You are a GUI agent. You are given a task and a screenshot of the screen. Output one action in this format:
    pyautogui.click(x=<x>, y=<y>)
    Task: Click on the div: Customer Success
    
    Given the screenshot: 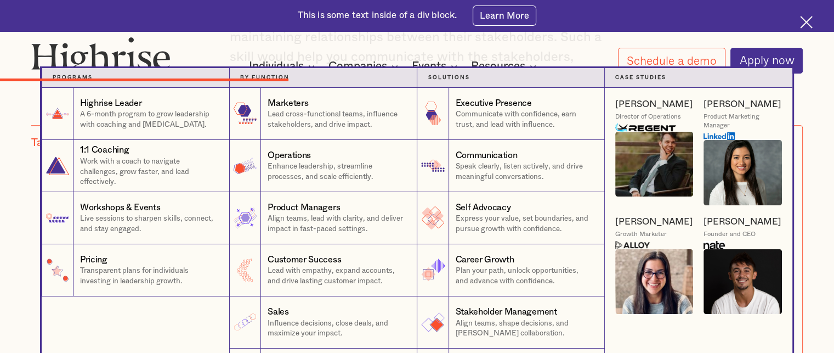 What is the action you would take?
    pyautogui.click(x=304, y=259)
    